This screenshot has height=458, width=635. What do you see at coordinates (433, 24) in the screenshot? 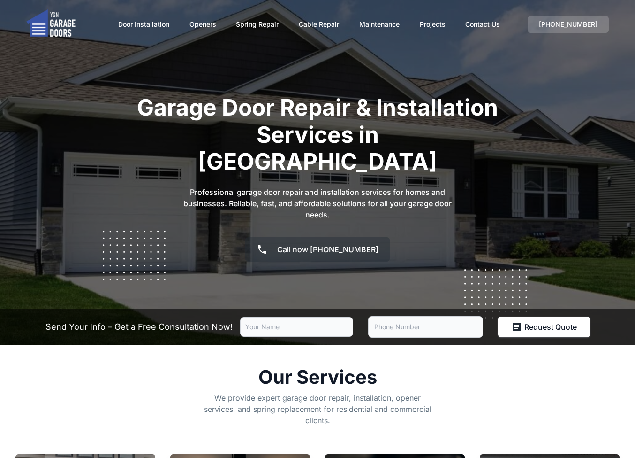
I see `a: Projects` at bounding box center [433, 24].